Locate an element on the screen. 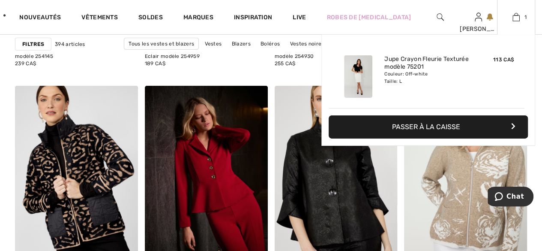 The height and width of the screenshot is (251, 542). a: Tous les vestes et blazers is located at coordinates (161, 44).